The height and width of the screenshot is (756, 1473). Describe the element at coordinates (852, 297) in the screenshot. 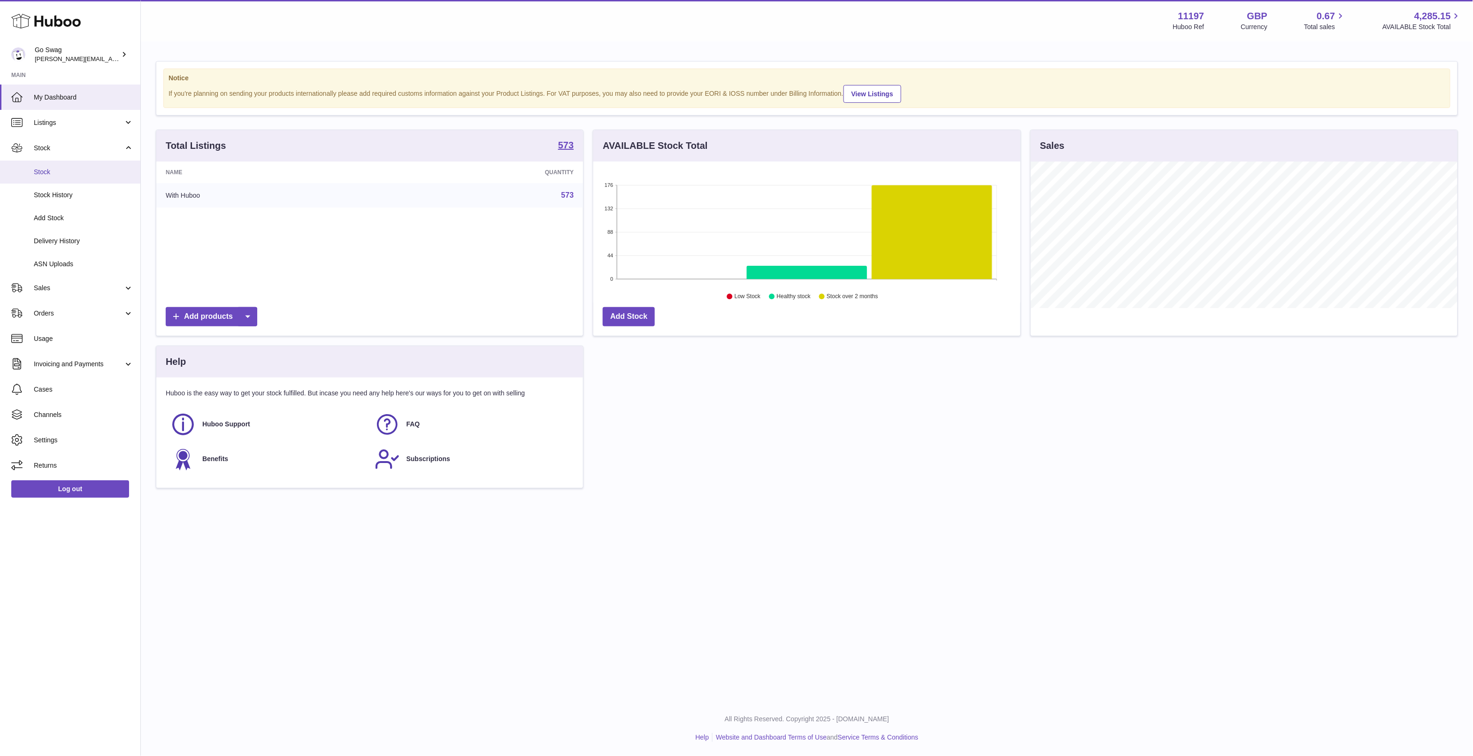

I see `text: Stock over 2 months` at that location.